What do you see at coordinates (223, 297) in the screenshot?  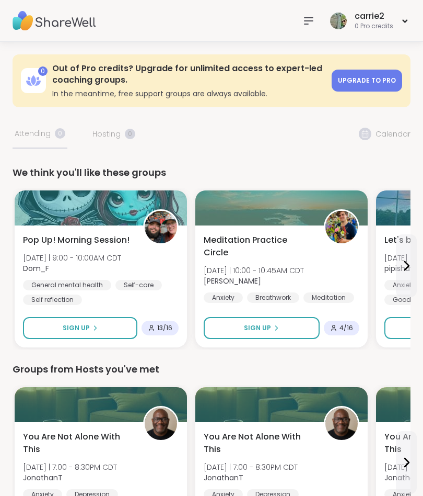 I see `div: Anxiety` at bounding box center [223, 297].